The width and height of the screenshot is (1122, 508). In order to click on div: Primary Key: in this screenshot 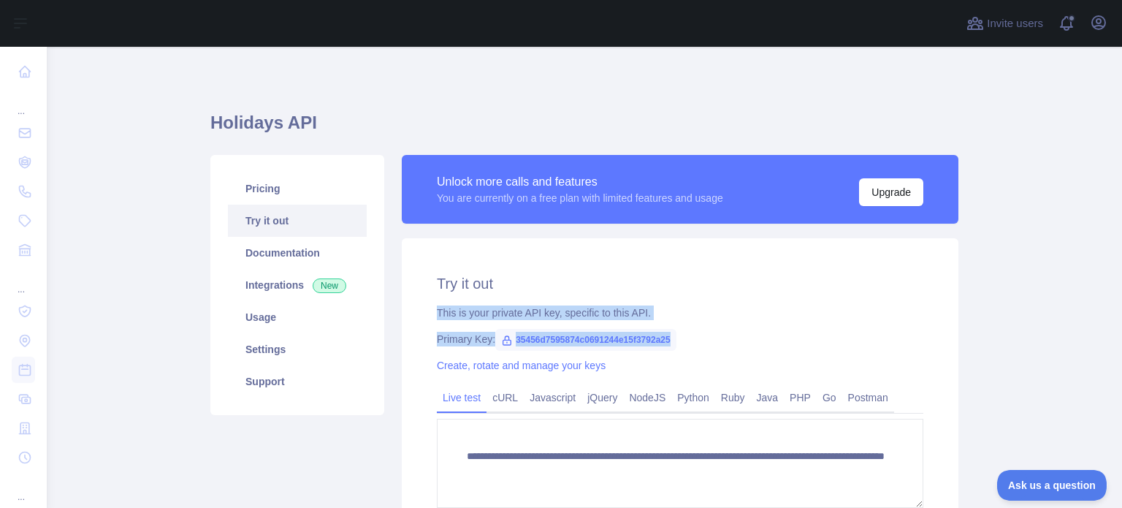, I will do `click(680, 339)`.